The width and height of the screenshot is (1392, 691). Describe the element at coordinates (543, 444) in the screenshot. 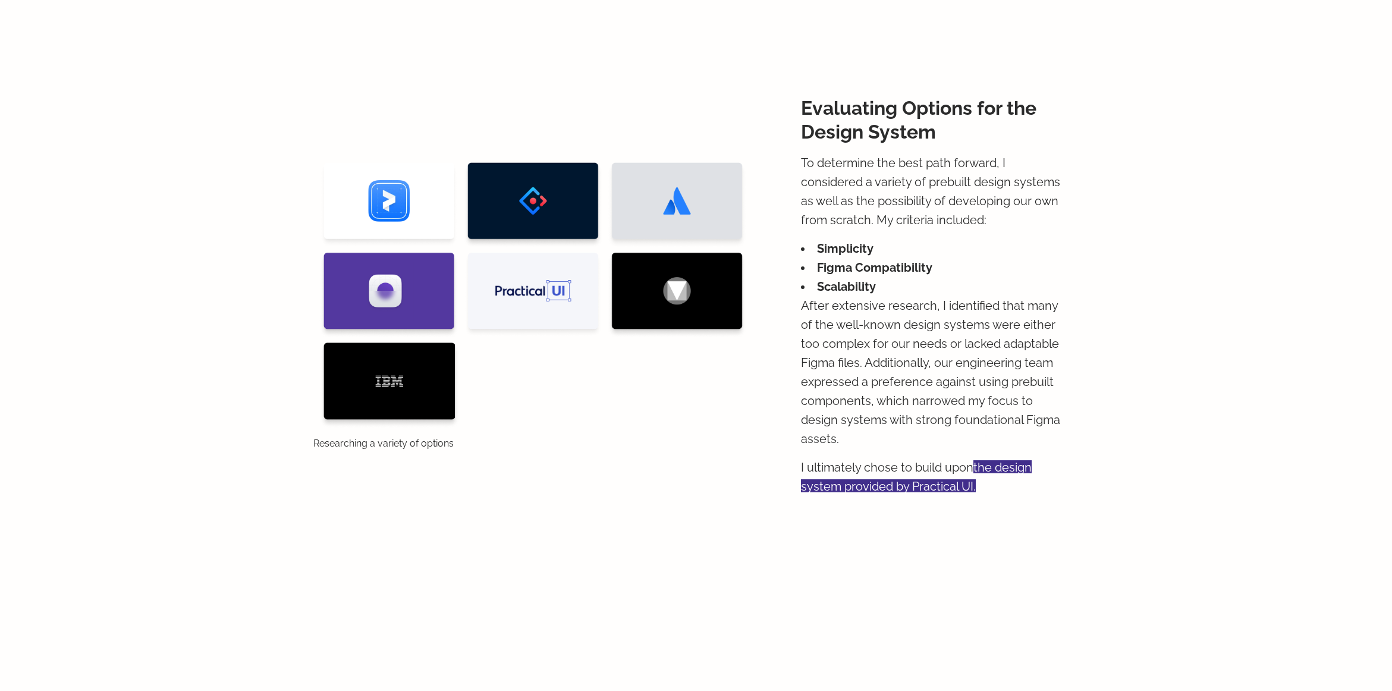

I see `p: Researching a variety of options` at that location.